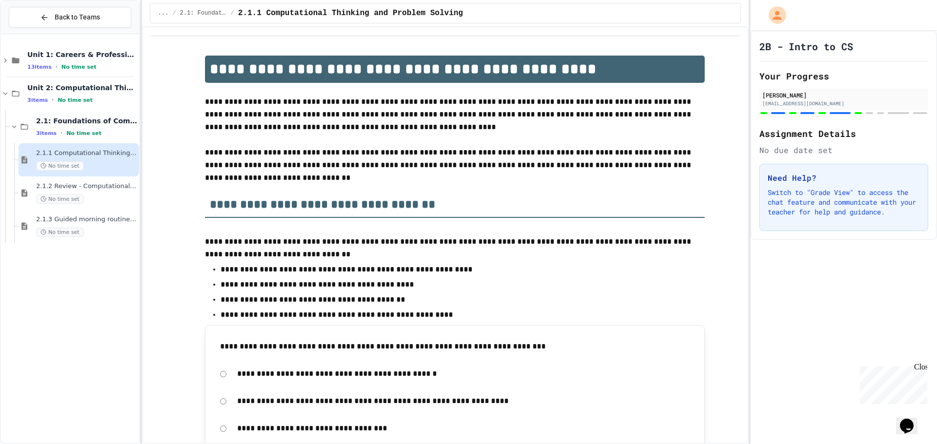 The height and width of the screenshot is (444, 937). I want to click on button: Back to Teams, so click(70, 17).